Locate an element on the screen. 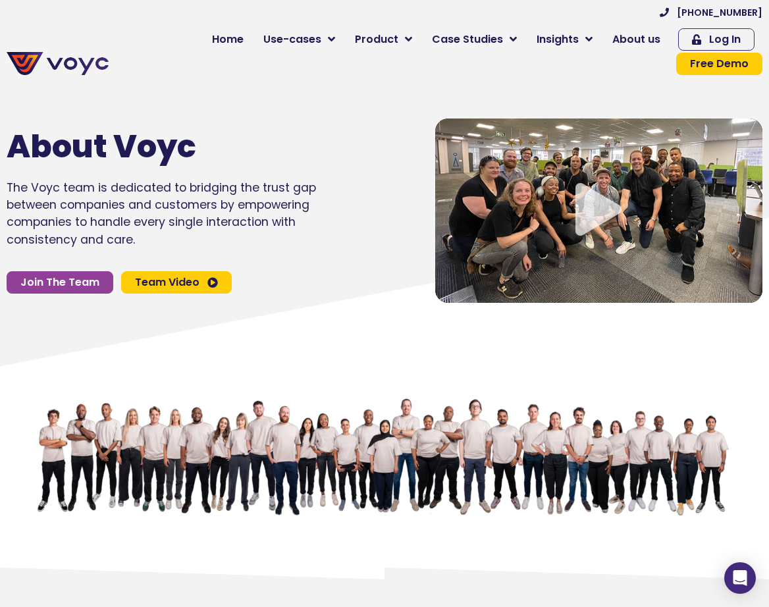  span: Case Studies is located at coordinates (467, 39).